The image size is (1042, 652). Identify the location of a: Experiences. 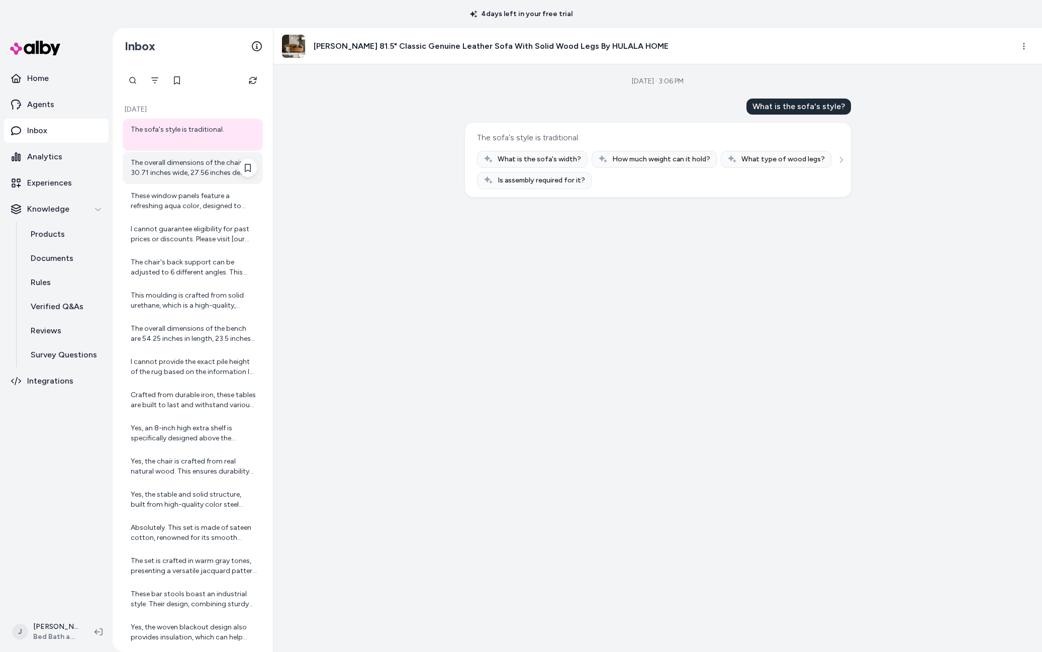
(56, 183).